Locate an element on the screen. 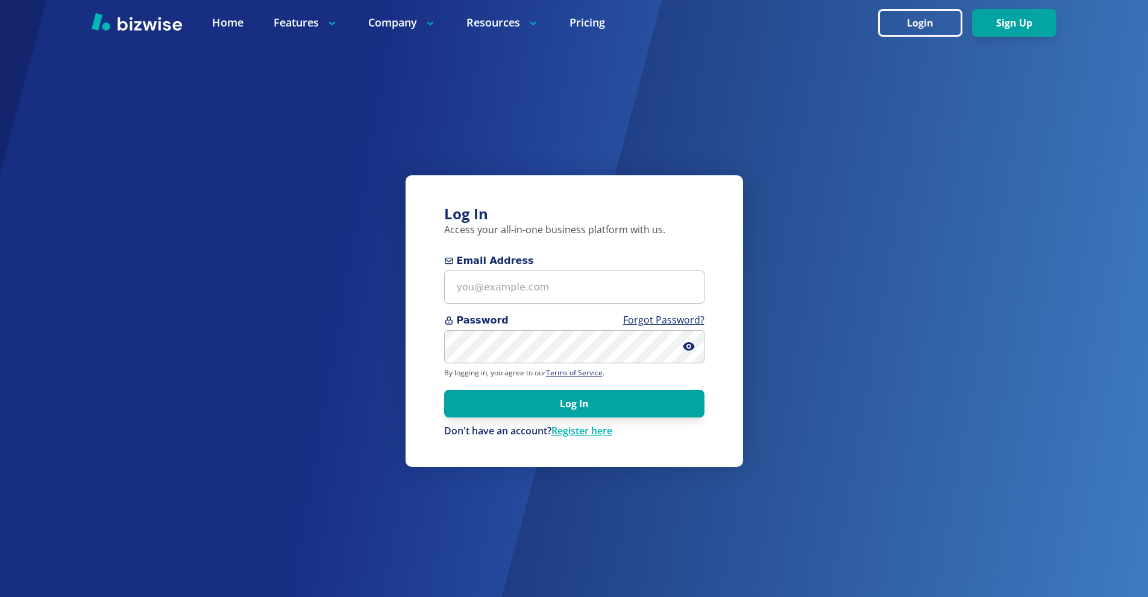 The image size is (1148, 597). a: Pricing is located at coordinates (587, 22).